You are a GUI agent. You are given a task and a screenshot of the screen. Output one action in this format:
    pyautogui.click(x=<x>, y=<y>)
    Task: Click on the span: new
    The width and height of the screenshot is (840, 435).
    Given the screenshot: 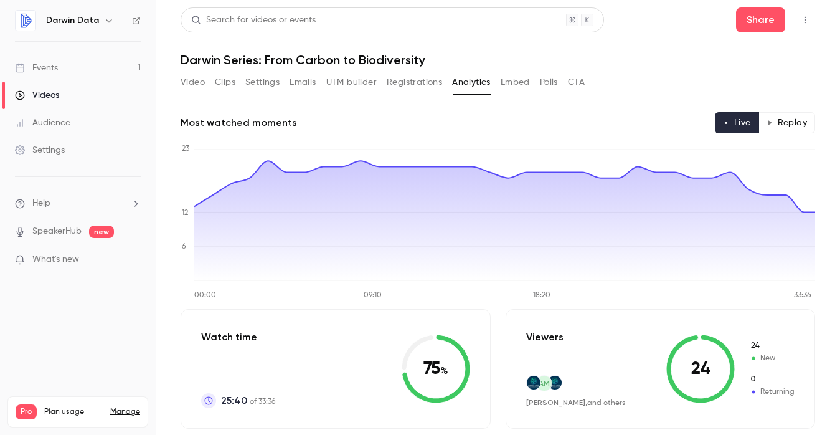 What is the action you would take?
    pyautogui.click(x=101, y=232)
    